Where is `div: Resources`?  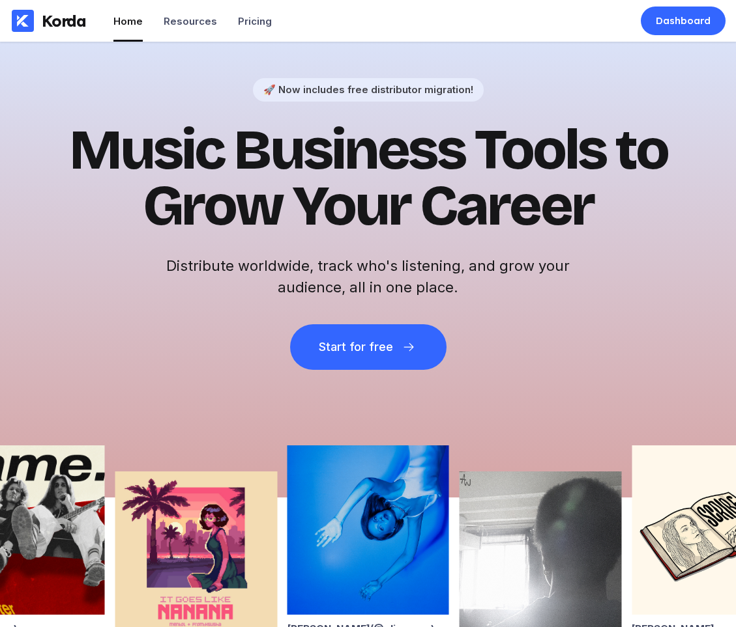 div: Resources is located at coordinates (190, 21).